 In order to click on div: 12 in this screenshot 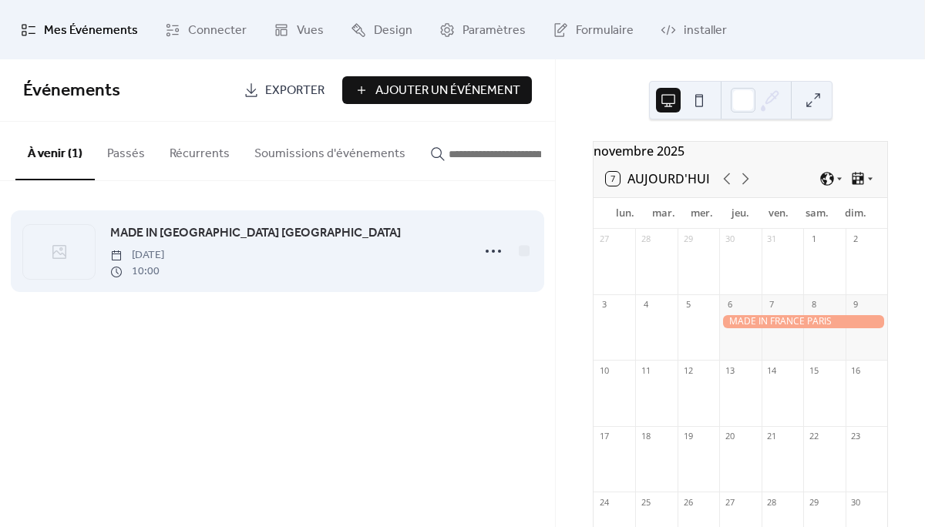, I will do `click(688, 370)`.